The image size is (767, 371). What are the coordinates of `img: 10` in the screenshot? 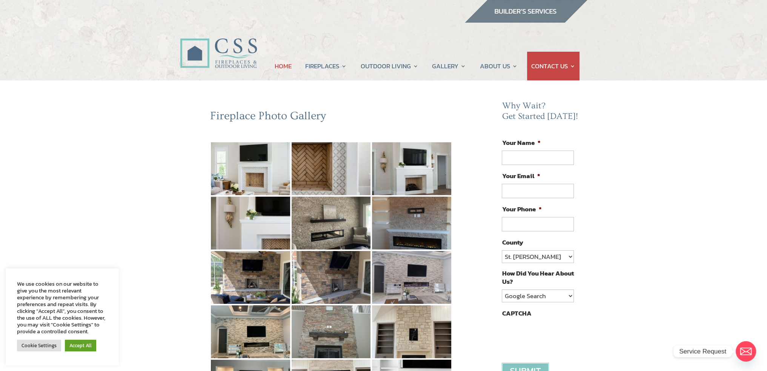 It's located at (251, 332).